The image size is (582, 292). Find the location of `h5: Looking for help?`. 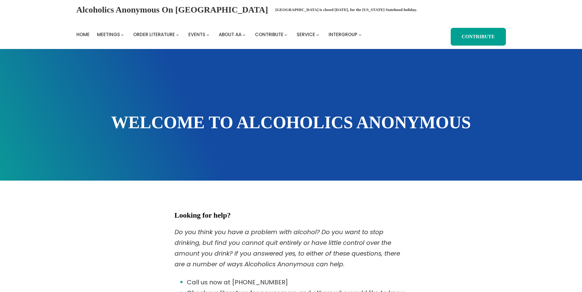

h5: Looking for help? is located at coordinates (291, 215).